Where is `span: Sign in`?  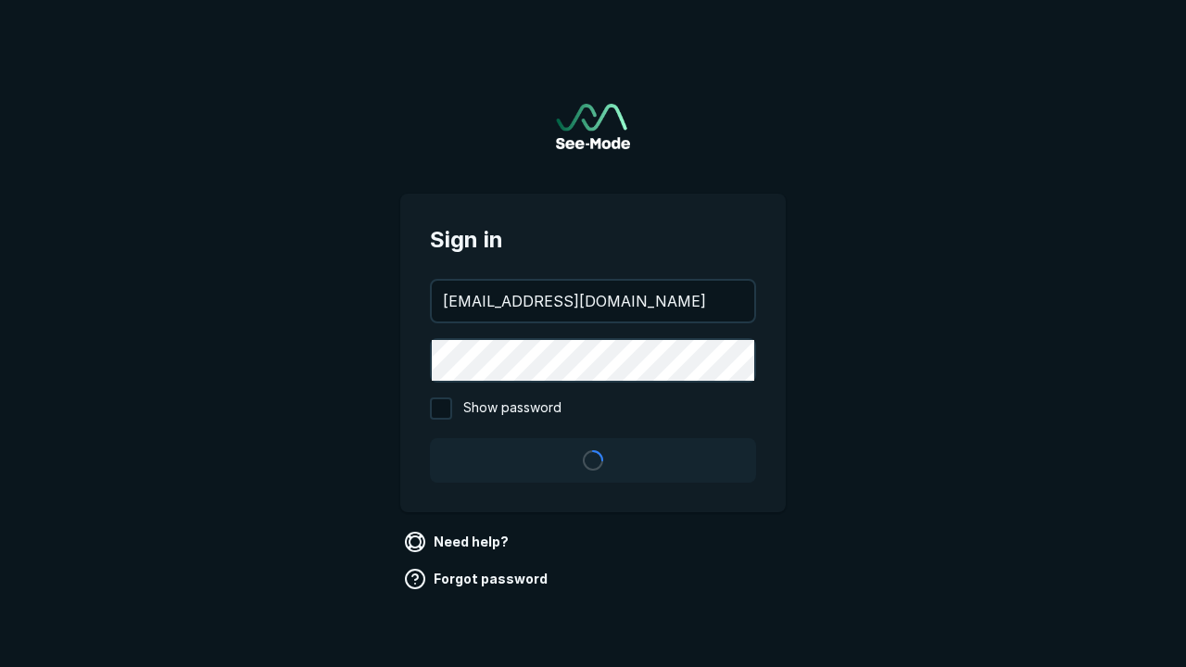
span: Sign in is located at coordinates (593, 240).